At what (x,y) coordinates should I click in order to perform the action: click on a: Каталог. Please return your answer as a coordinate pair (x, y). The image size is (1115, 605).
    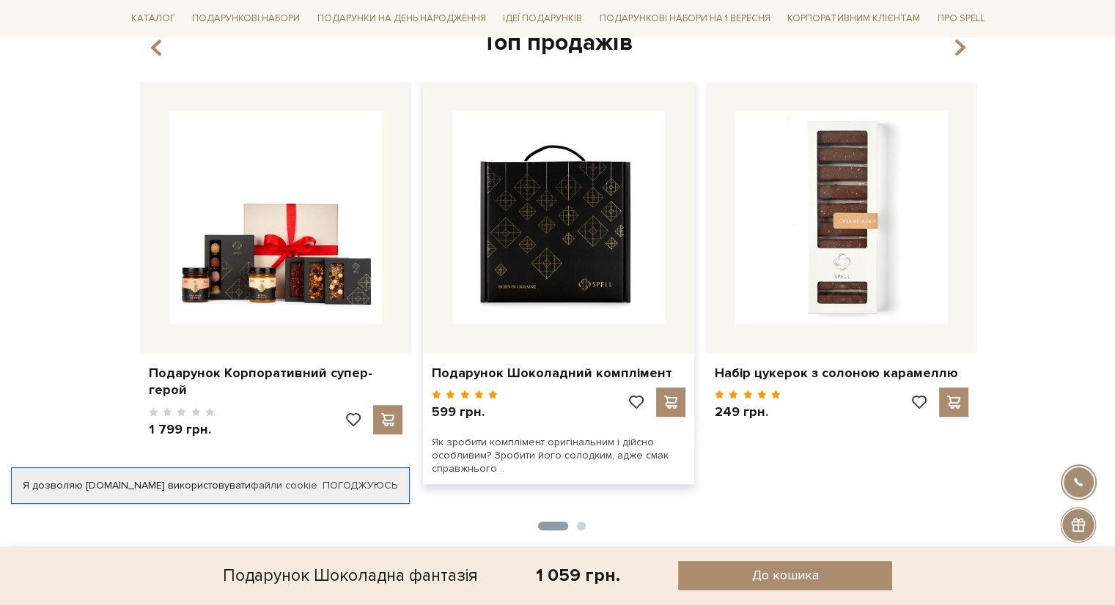
    Looking at the image, I should click on (153, 18).